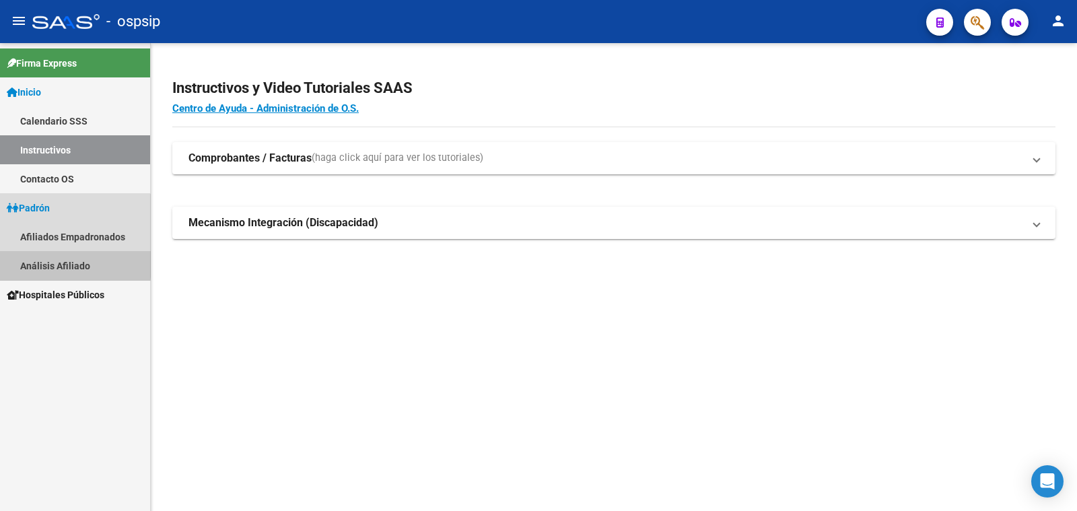 The width and height of the screenshot is (1077, 511). What do you see at coordinates (614, 88) in the screenshot?
I see `h2: Instructivos y Video Tutoriales SAAS` at bounding box center [614, 88].